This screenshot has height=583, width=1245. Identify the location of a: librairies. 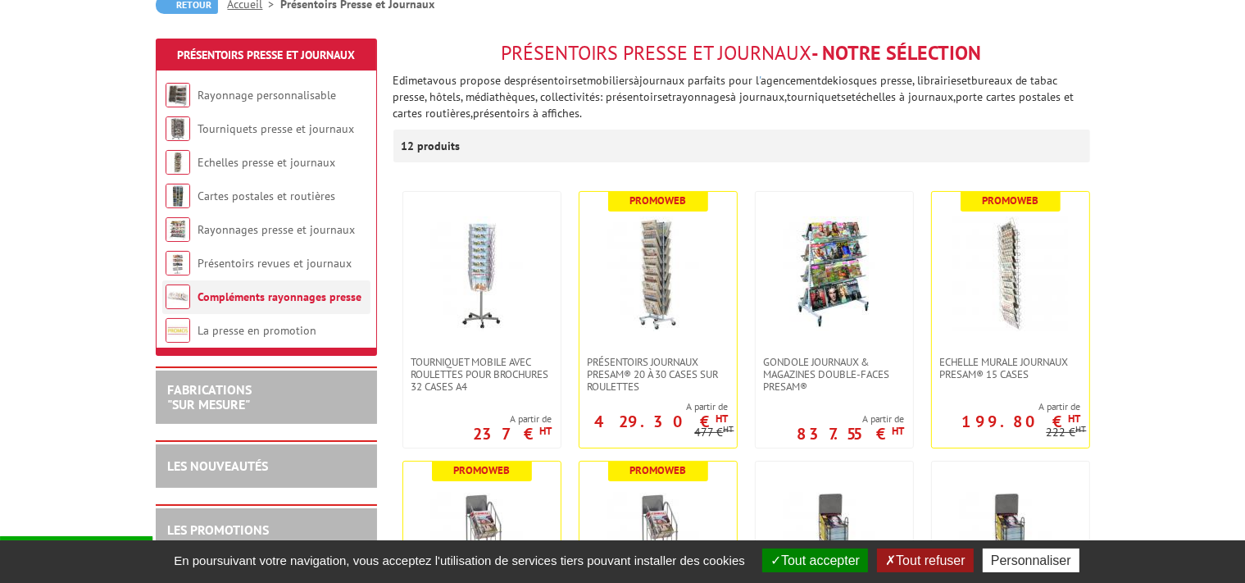
(940, 80).